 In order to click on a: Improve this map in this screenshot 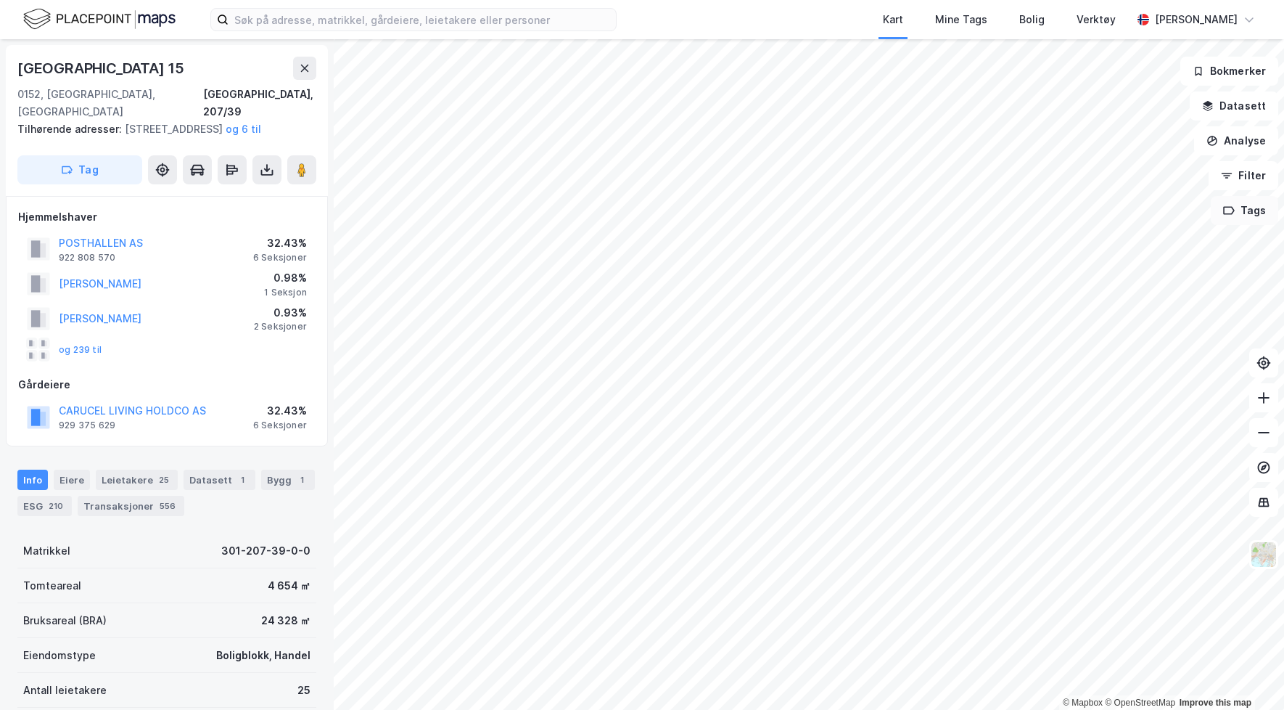, I will do `click(1215, 702)`.